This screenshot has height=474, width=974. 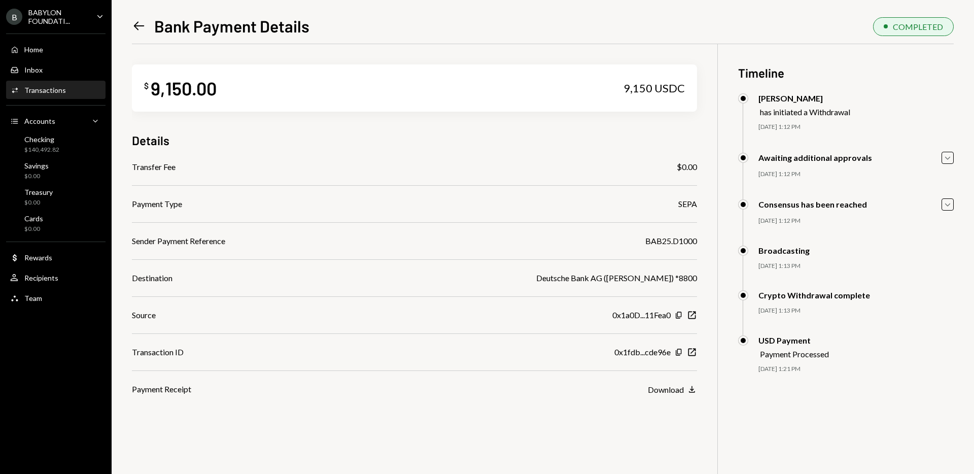 What do you see at coordinates (39, 192) in the screenshot?
I see `div: Treasury` at bounding box center [39, 192].